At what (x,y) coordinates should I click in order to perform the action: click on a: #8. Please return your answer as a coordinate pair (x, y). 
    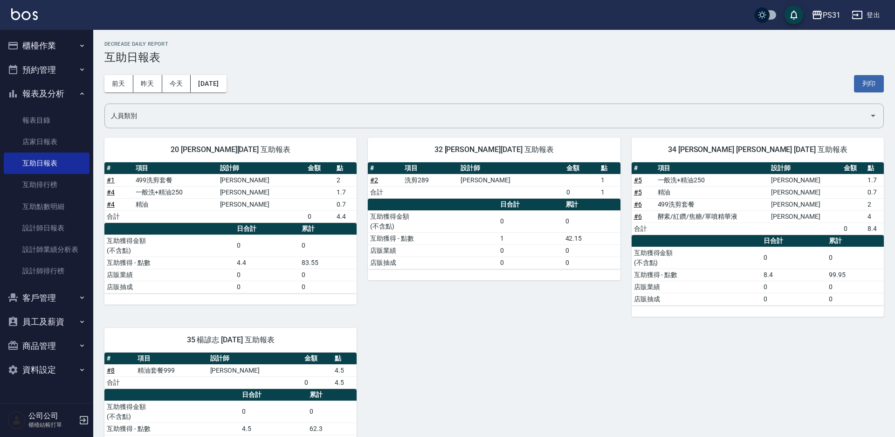
    Looking at the image, I should click on (110, 370).